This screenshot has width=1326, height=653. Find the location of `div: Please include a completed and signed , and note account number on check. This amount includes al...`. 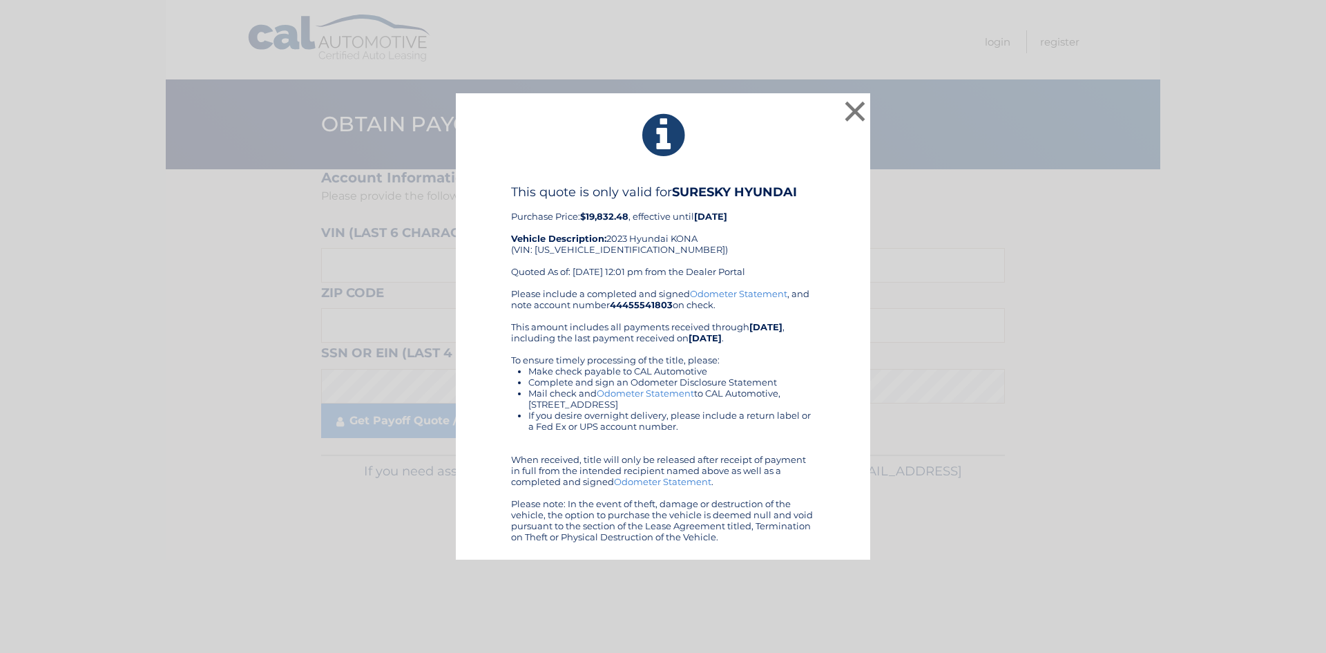

div: Please include a completed and signed , and note account number on check. This amount includes al... is located at coordinates (663, 415).